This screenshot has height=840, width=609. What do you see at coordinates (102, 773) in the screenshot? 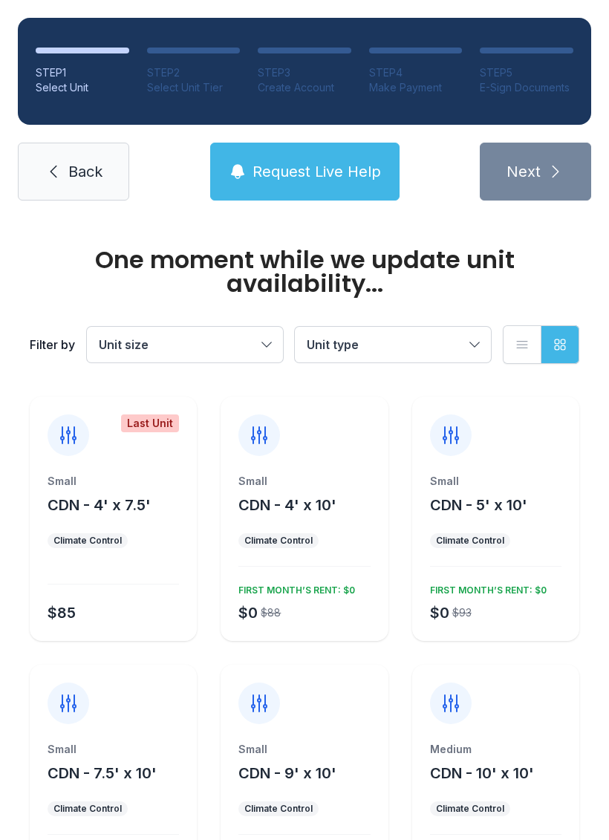
I see `span: CDN - 7.5' x 10'` at bounding box center [102, 773].